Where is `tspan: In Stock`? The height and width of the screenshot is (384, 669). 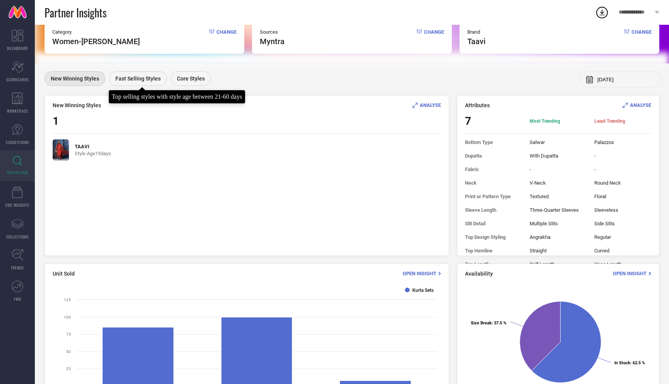 tspan: In Stock is located at coordinates (623, 363).